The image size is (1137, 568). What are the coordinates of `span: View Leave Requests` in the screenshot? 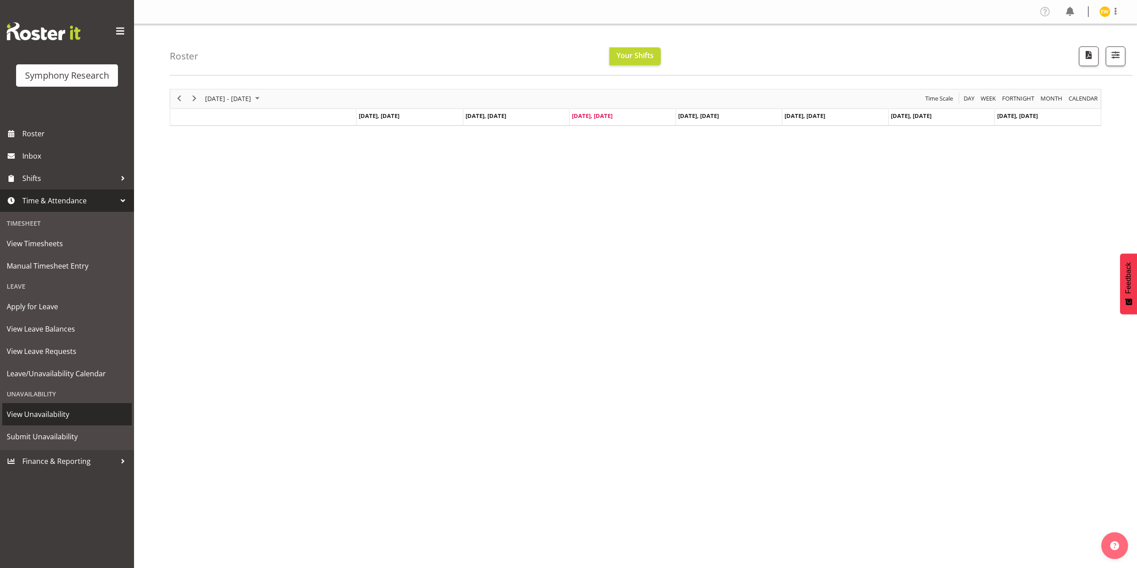 It's located at (67, 351).